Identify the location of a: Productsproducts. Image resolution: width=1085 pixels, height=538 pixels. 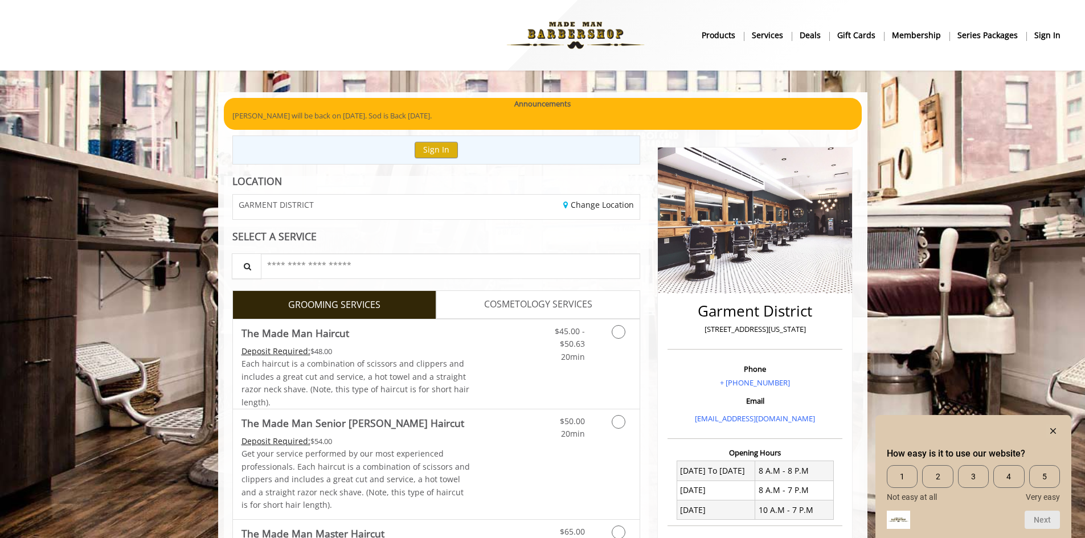
(719, 35).